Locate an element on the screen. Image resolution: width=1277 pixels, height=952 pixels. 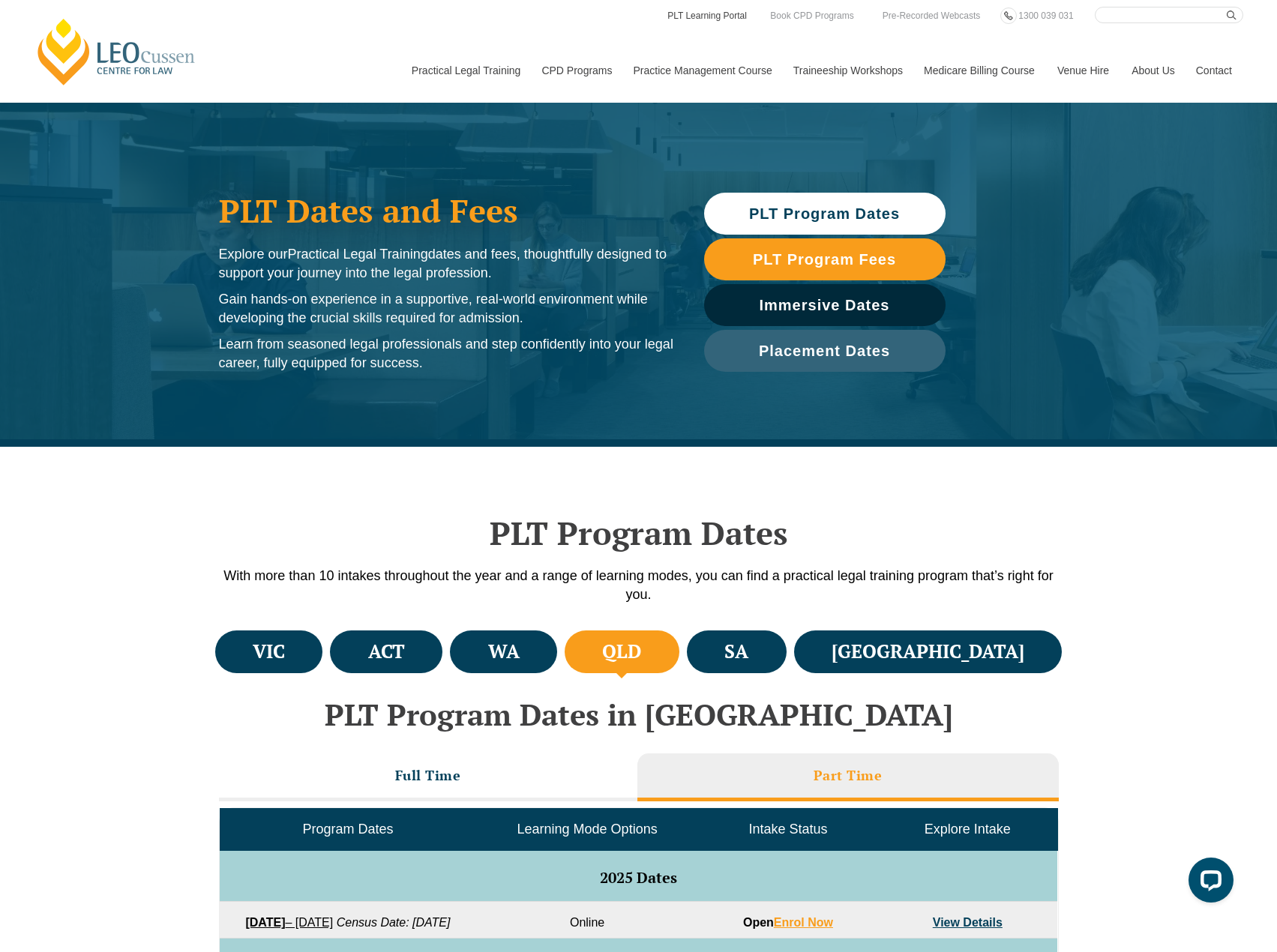
h4: ACT is located at coordinates (386, 651).